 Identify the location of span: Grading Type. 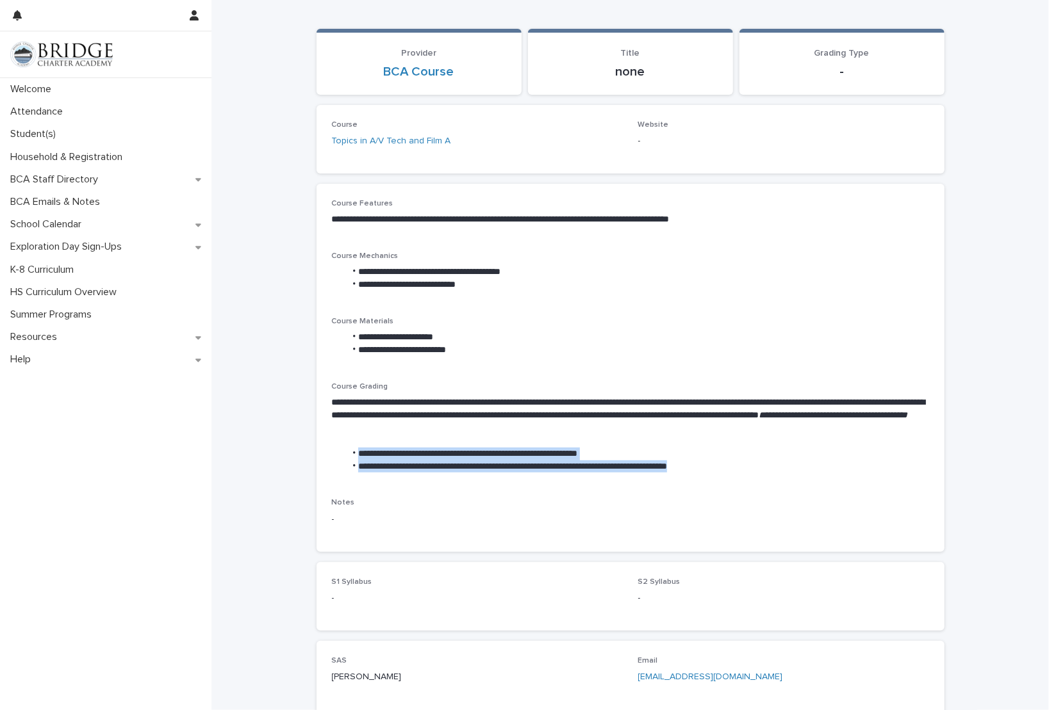
(842, 53).